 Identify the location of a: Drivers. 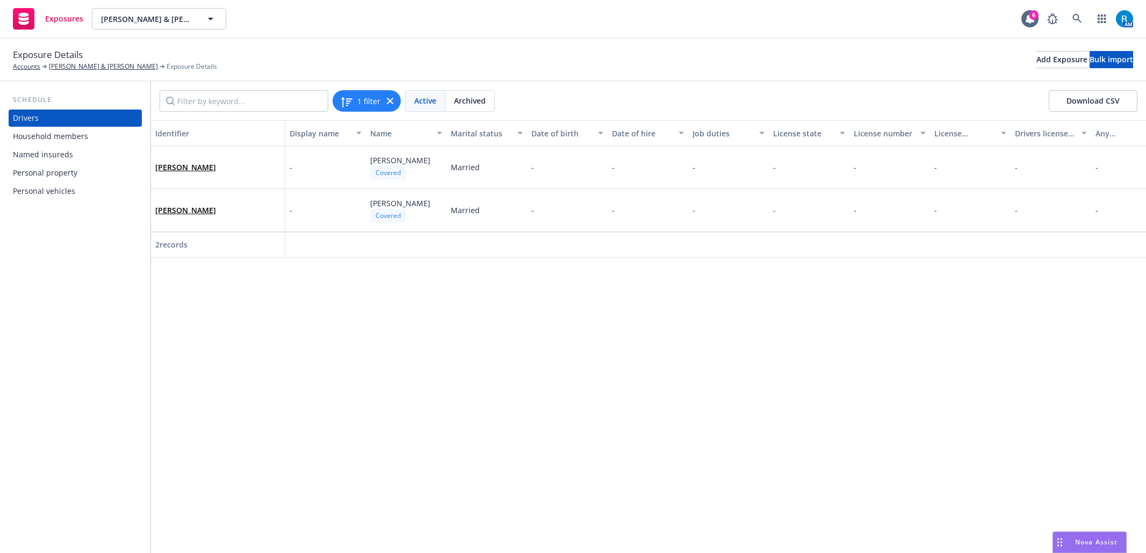
(75, 118).